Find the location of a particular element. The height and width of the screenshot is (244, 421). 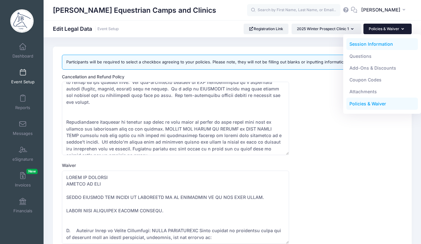

a: Reports is located at coordinates (23, 102).